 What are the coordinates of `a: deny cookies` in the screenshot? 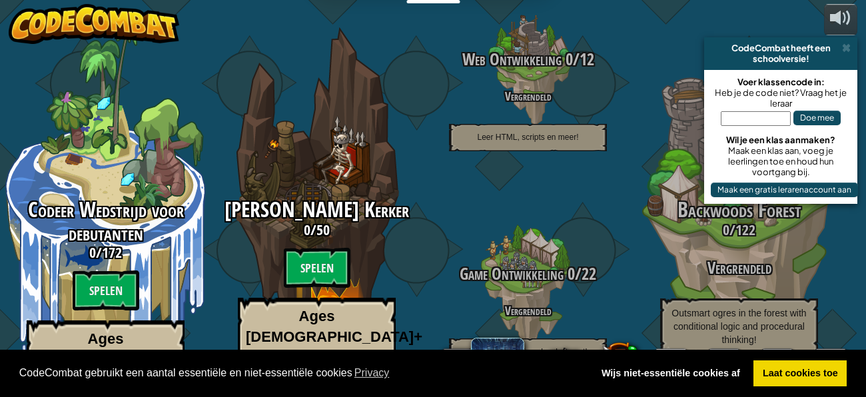 It's located at (670, 374).